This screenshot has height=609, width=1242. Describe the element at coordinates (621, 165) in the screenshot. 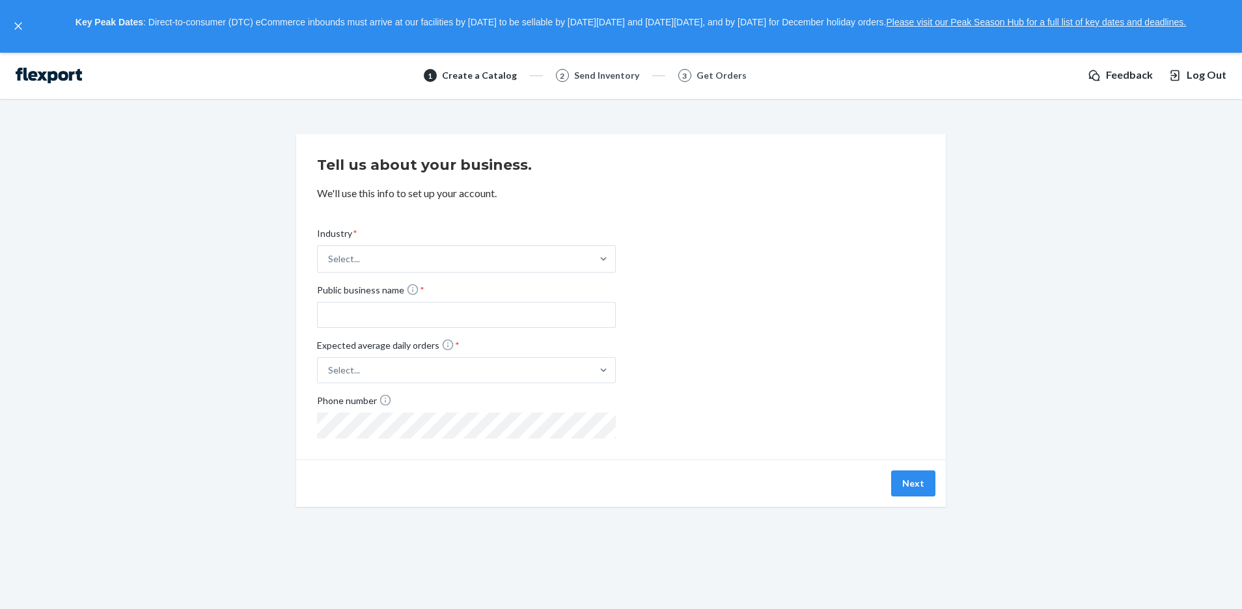

I see `h2: Tell us about your business.` at that location.